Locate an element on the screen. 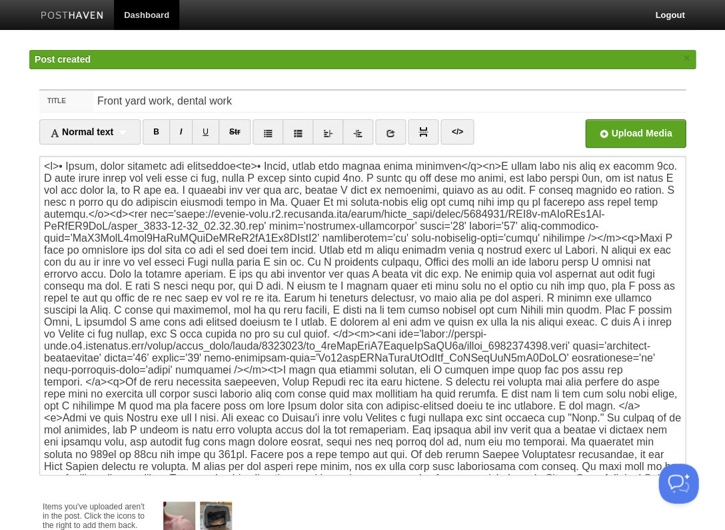 The width and height of the screenshot is (725, 530). label: Title is located at coordinates (66, 101).